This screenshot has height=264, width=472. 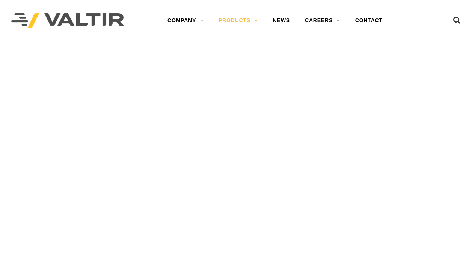 What do you see at coordinates (323, 21) in the screenshot?
I see `a: CAREERS` at bounding box center [323, 21].